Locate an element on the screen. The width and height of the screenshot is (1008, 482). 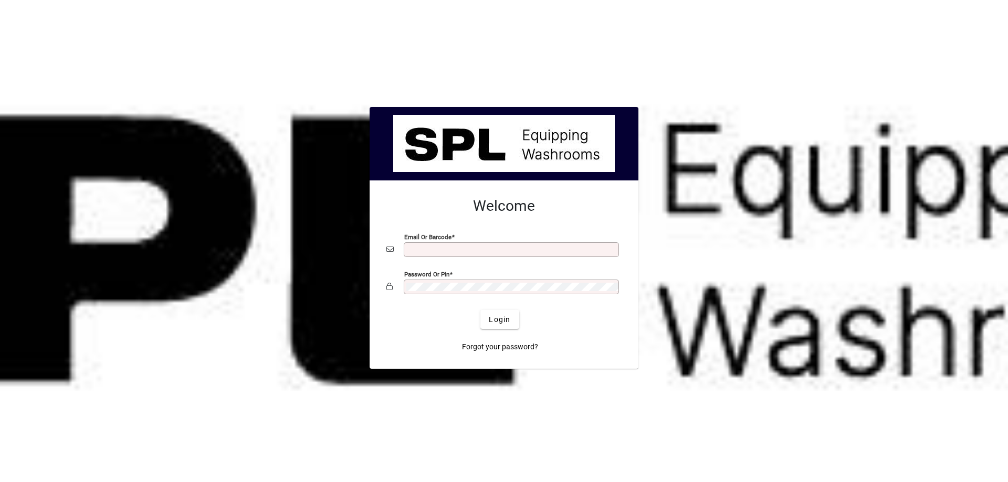
span: Login is located at coordinates (499, 320).